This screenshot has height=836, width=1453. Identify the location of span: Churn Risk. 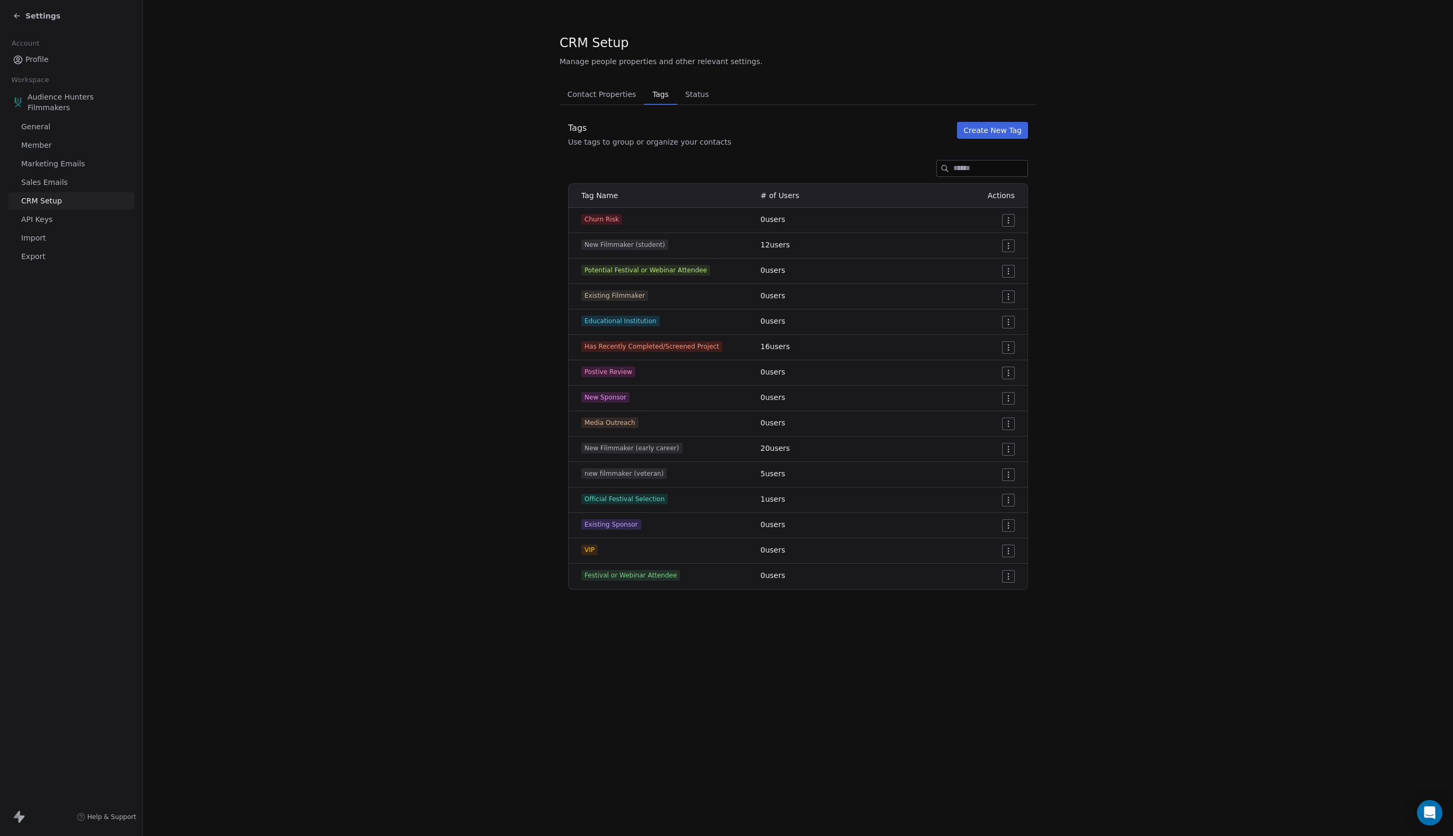
(601, 219).